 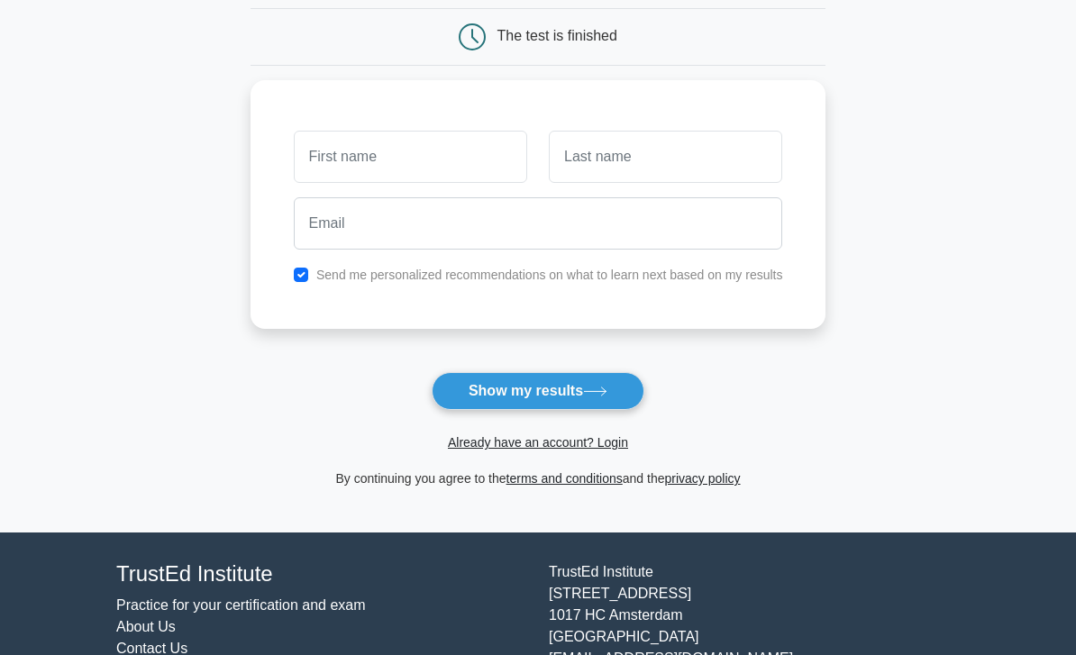 What do you see at coordinates (557, 36) in the screenshot?
I see `div: The test is finished` at bounding box center [557, 36].